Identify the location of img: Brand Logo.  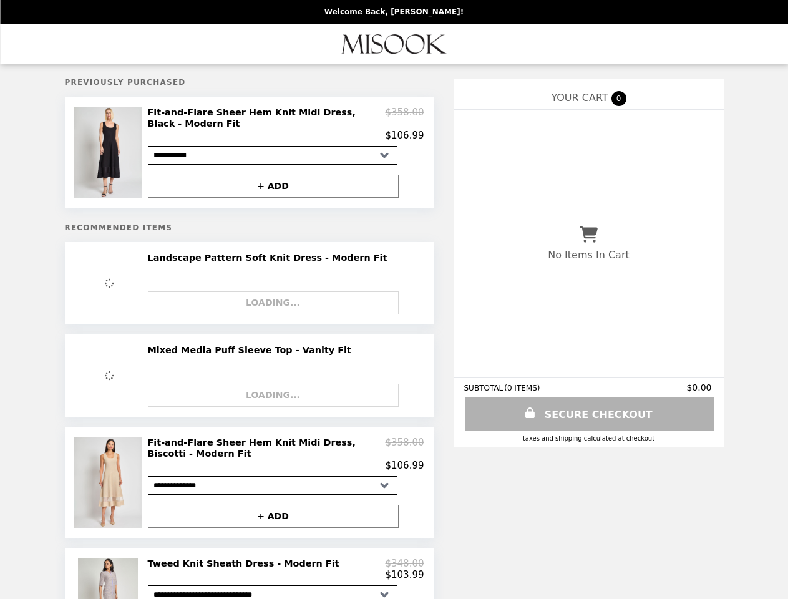
(394, 44).